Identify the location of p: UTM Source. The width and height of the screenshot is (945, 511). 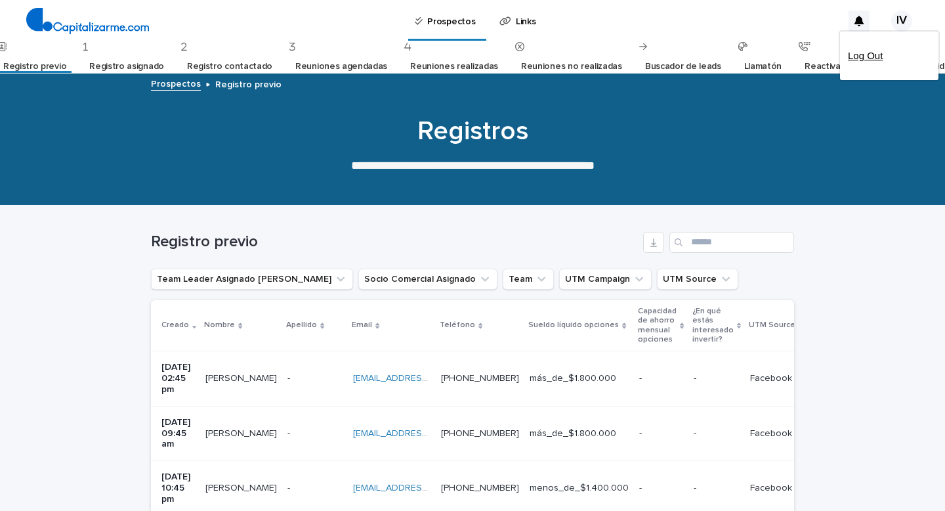
(772, 325).